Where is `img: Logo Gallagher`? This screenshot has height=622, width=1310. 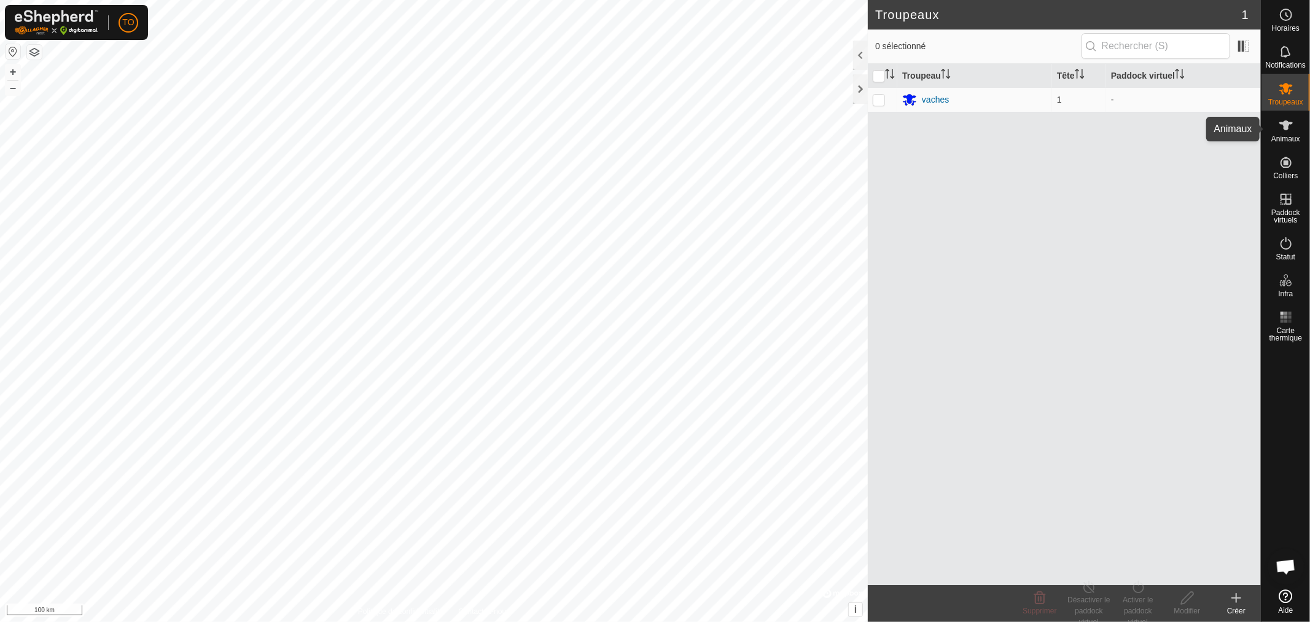
img: Logo Gallagher is located at coordinates (57, 22).